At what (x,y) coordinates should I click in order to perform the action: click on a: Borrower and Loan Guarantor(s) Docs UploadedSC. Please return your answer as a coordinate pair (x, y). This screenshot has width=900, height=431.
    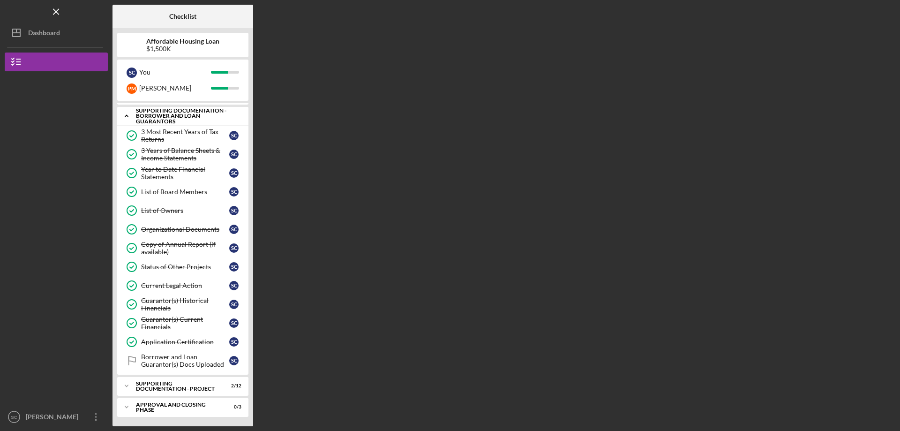
    Looking at the image, I should click on (183, 360).